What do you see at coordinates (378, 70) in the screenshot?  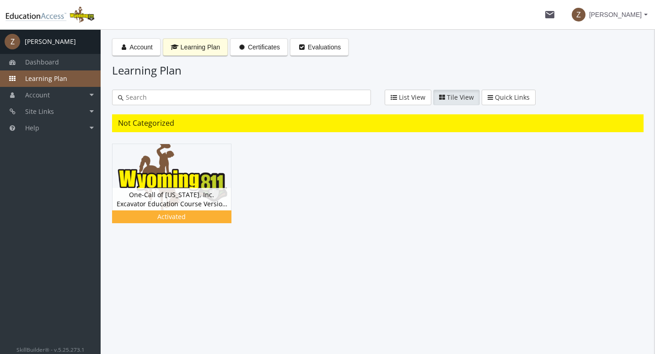 I see `h1: Learning Plan` at bounding box center [378, 70].